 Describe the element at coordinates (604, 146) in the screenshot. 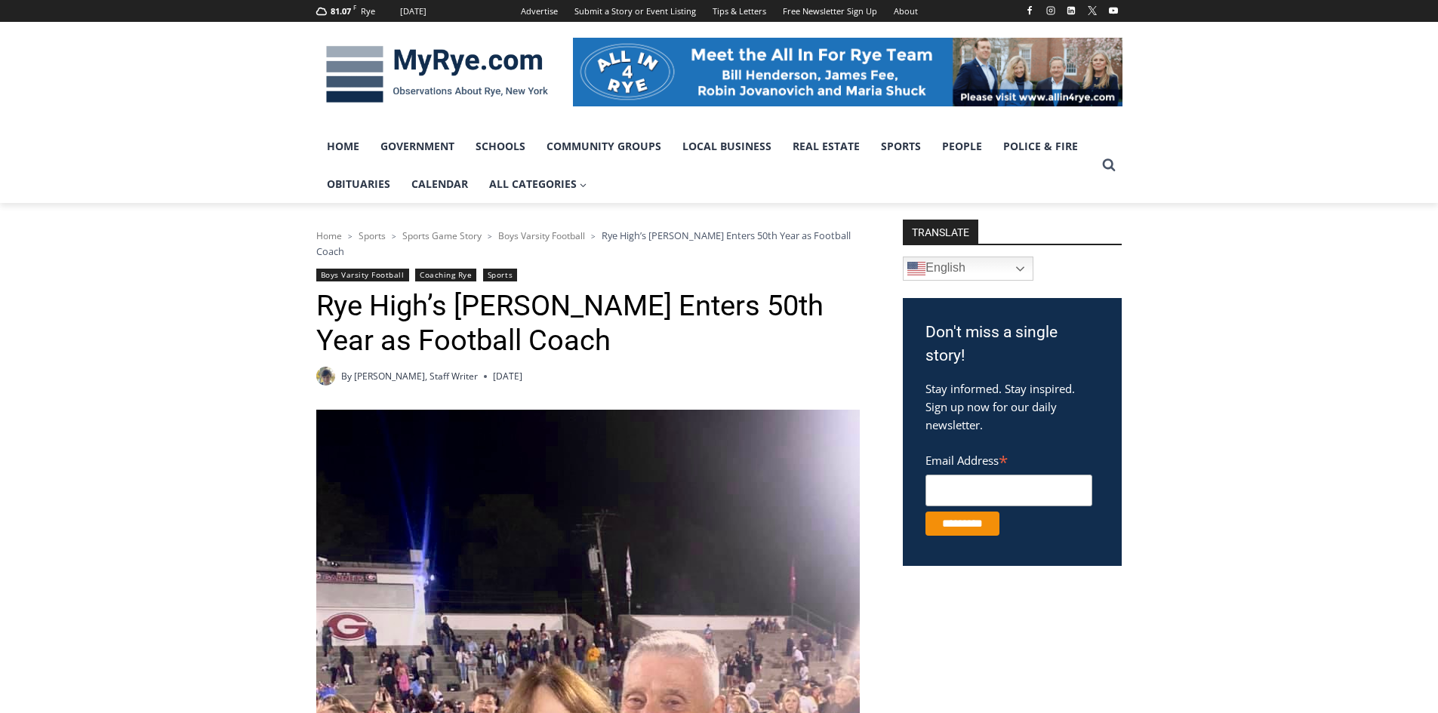

I see `a: Community Groups` at that location.